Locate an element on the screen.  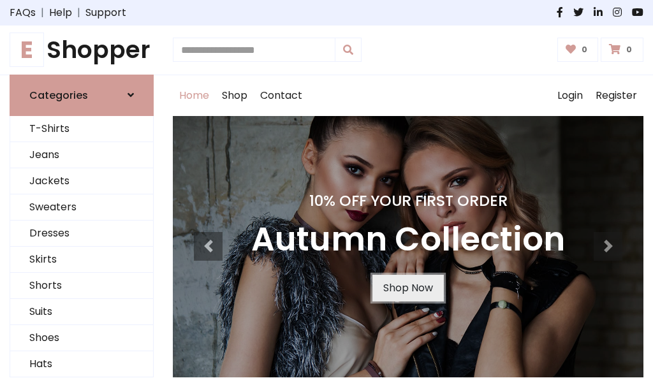
a: Dresses is located at coordinates (82, 233).